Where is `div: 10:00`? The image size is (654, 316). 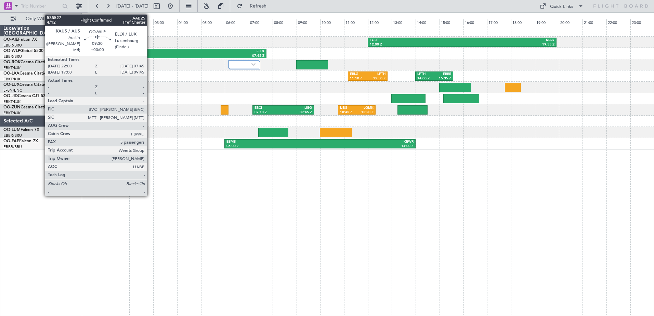
div: 10:00 is located at coordinates (332, 22).